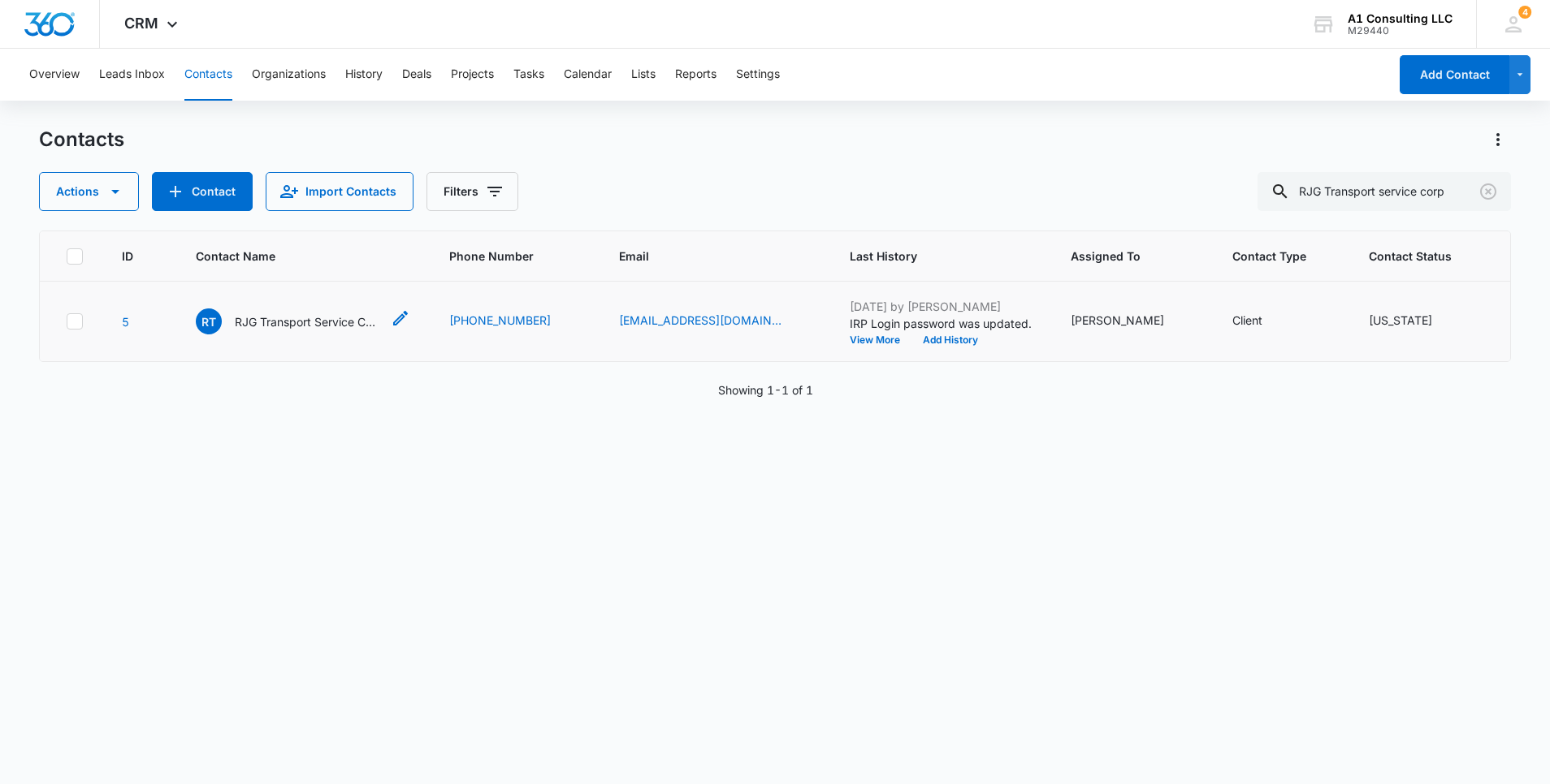 This screenshot has width=1550, height=784. Describe the element at coordinates (515, 256) in the screenshot. I see `span: Phone Number` at that location.